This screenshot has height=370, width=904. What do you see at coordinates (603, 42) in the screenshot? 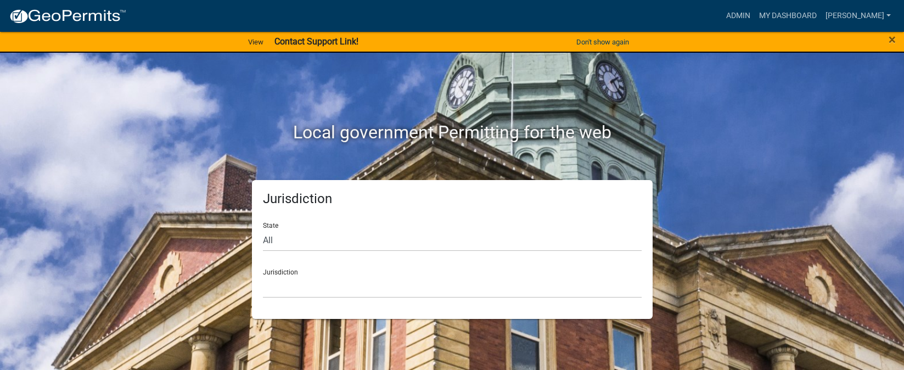
I see `button: Don't show again` at bounding box center [603, 42].